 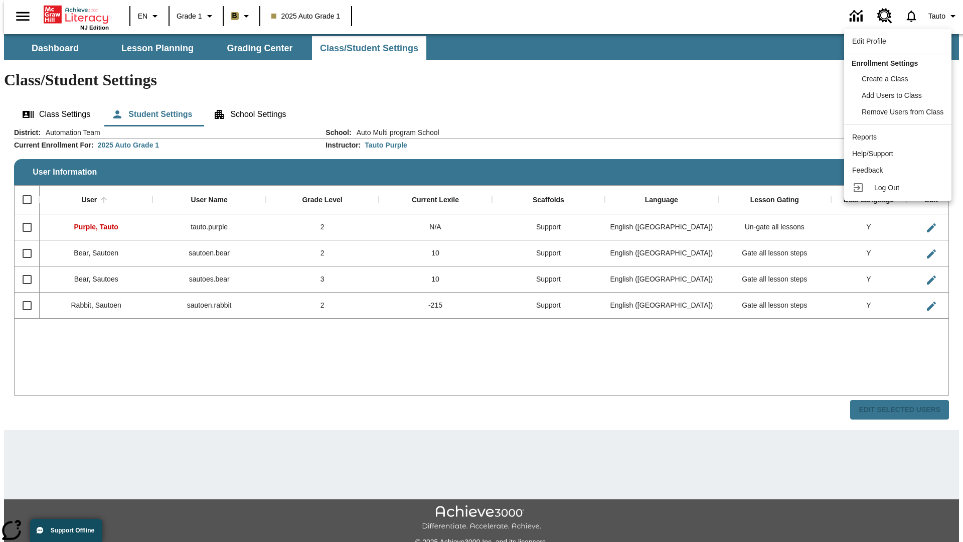 What do you see at coordinates (903, 112) in the screenshot?
I see `span: Remove Users from Class` at bounding box center [903, 112].